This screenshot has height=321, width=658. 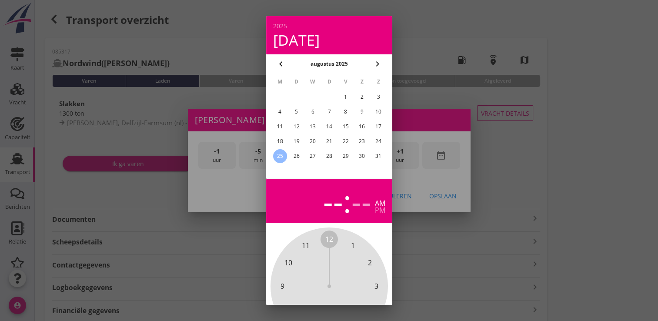 I want to click on div: pm, so click(x=380, y=210).